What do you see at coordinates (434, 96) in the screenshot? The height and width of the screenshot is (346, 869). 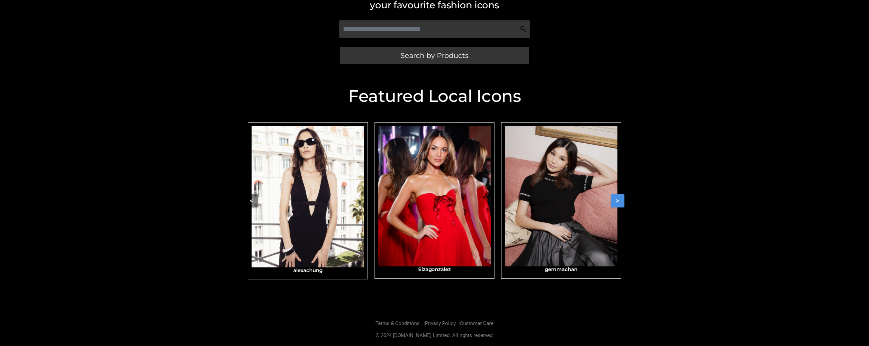 I see `h2: Featured Local Icons​` at bounding box center [434, 96].